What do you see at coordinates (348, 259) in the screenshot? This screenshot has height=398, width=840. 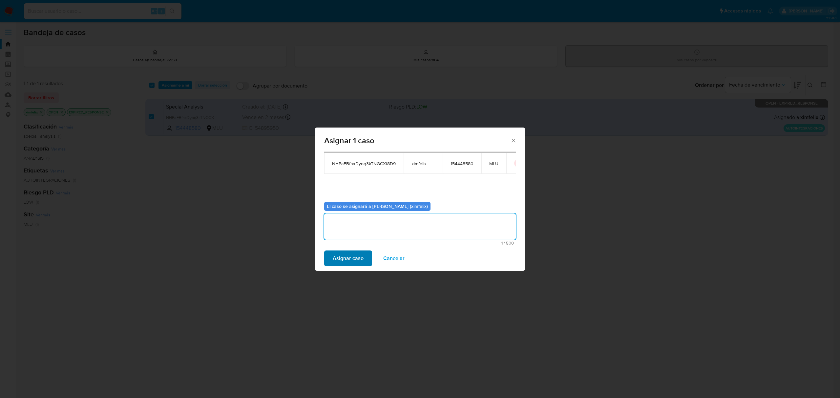 I see `span: Asignar caso` at bounding box center [348, 259].